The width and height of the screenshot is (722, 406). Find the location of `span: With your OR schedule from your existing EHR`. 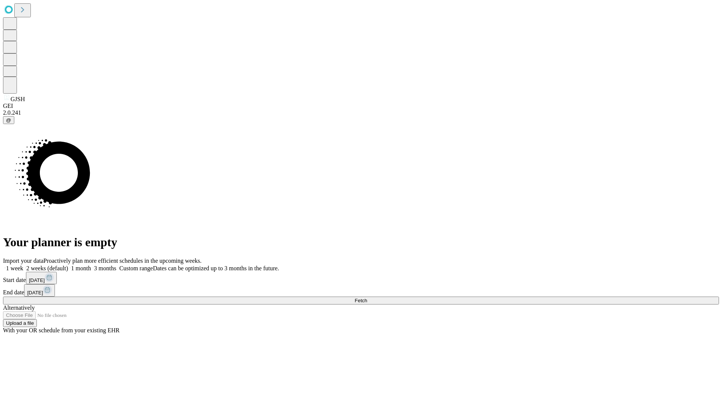

span: With your OR schedule from your existing EHR is located at coordinates (61, 330).